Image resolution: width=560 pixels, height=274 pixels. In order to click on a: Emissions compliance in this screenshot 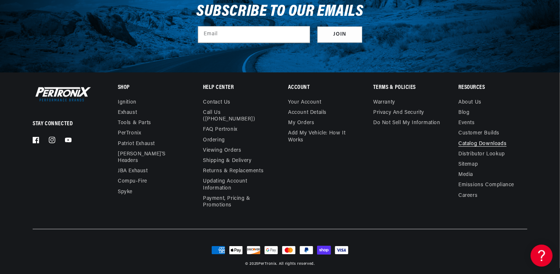, I will do `click(486, 185)`.